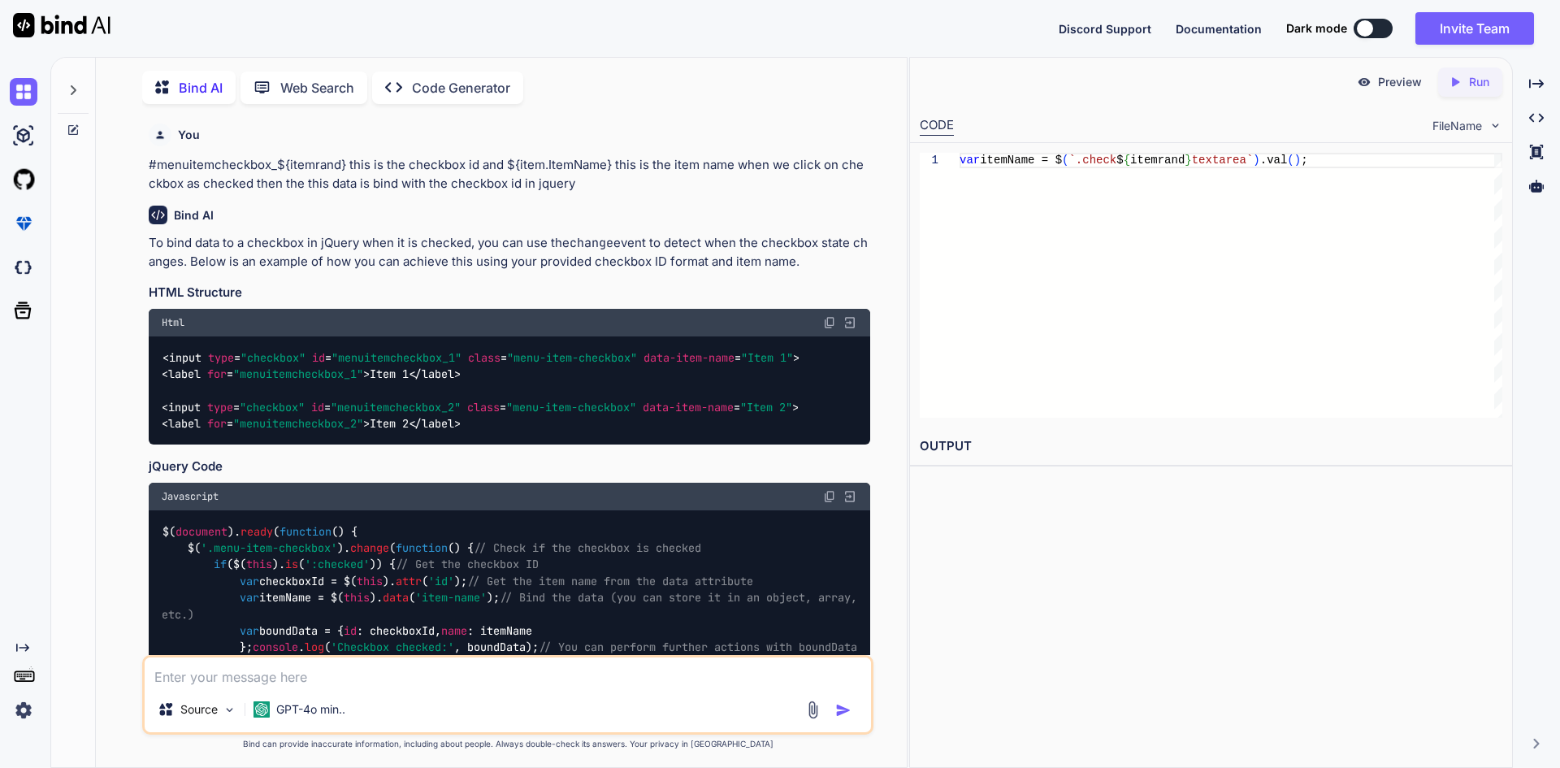 Image resolution: width=1560 pixels, height=768 pixels. I want to click on span: function, so click(305, 531).